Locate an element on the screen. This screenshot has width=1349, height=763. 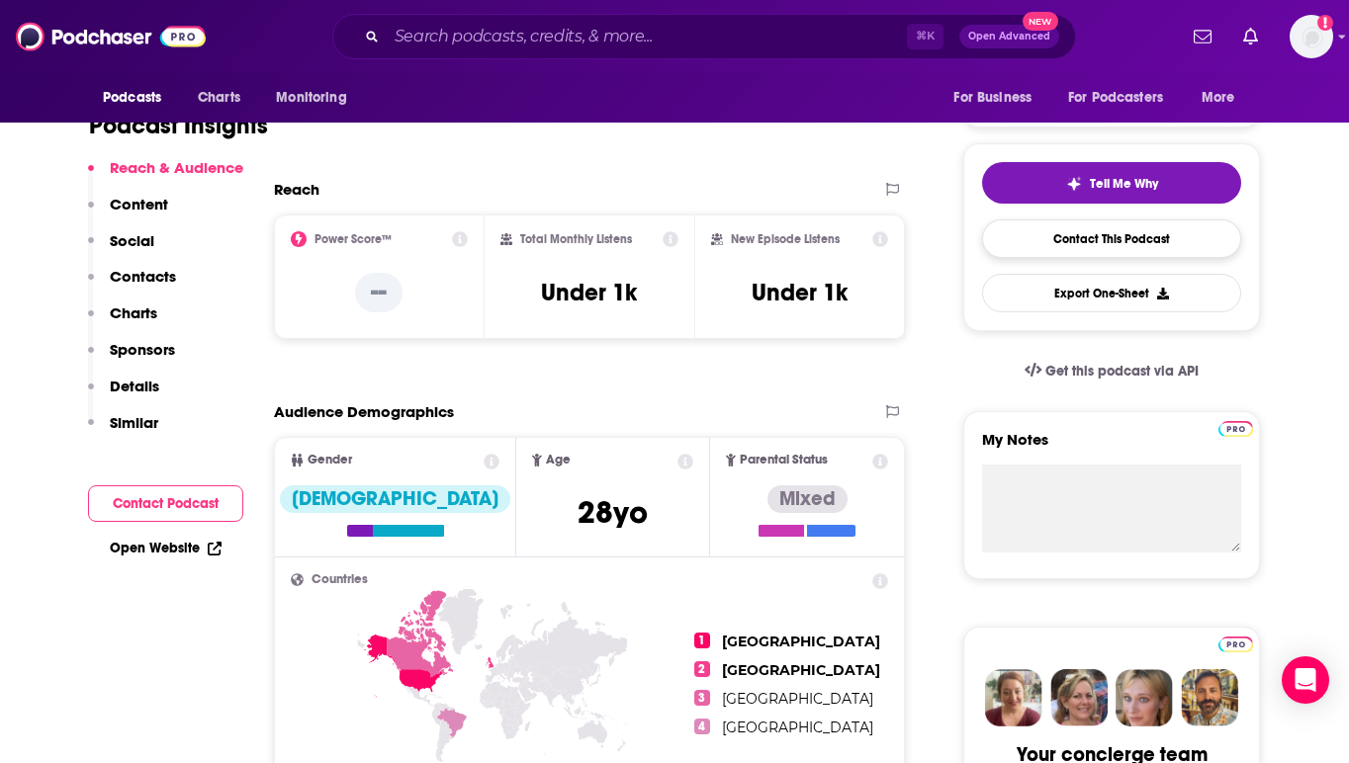
span: Charts is located at coordinates (219, 98).